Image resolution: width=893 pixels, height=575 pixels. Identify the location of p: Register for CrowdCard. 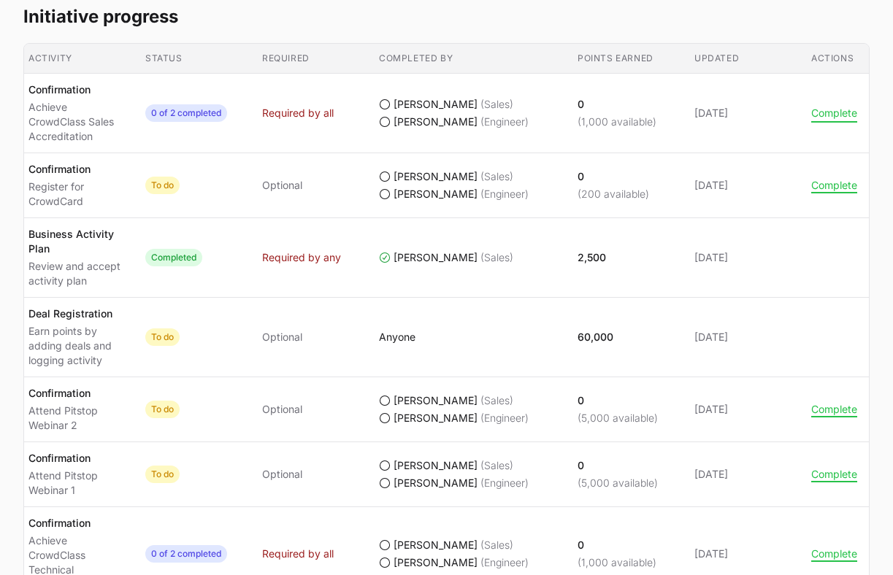
(75, 194).